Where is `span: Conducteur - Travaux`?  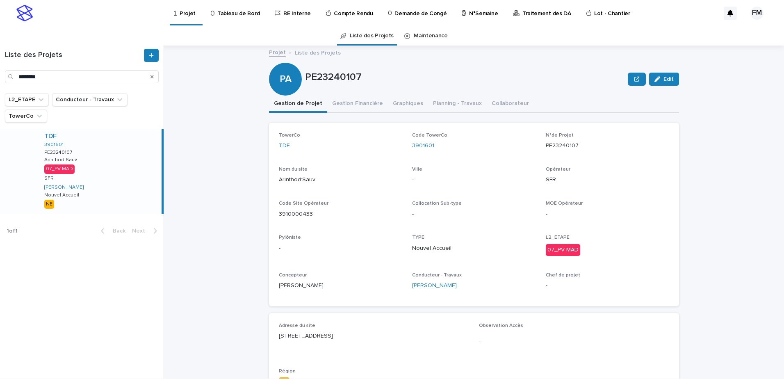 span: Conducteur - Travaux is located at coordinates (437, 275).